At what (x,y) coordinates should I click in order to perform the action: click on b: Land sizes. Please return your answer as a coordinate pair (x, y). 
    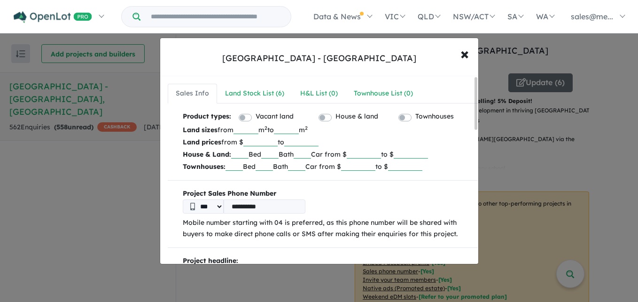
    Looking at the image, I should click on (200, 130).